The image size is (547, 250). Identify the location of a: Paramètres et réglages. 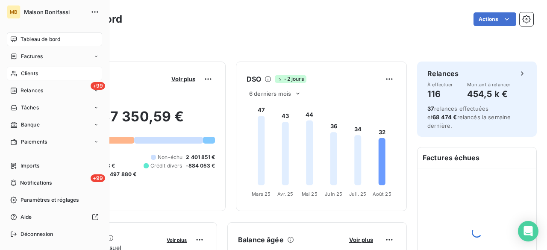
(54, 200).